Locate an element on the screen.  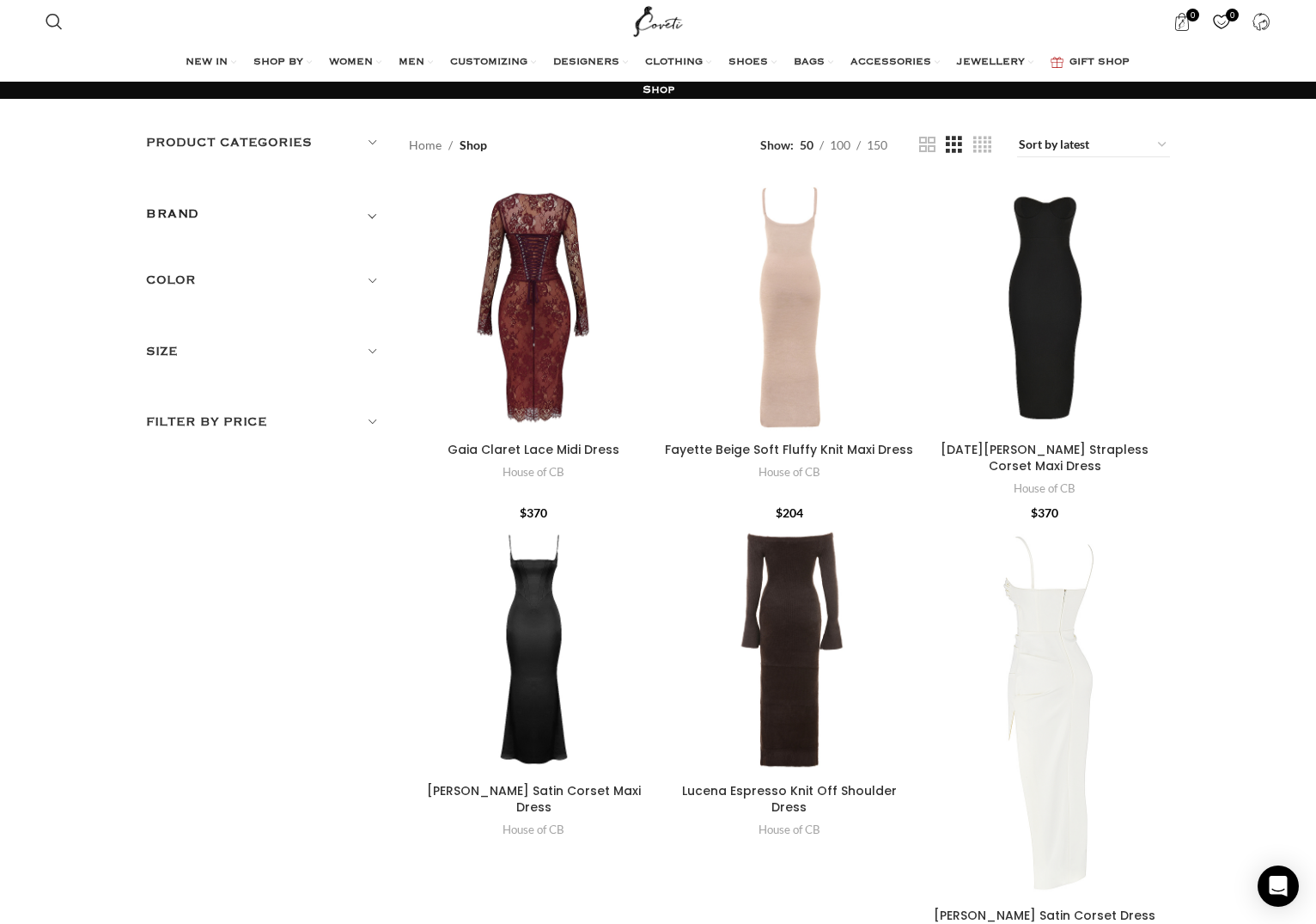
a: JEWELLERY is located at coordinates (995, 63).